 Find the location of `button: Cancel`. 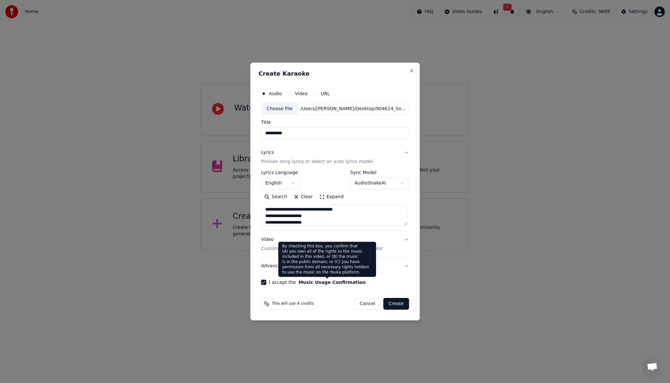

button: Cancel is located at coordinates (367, 304).